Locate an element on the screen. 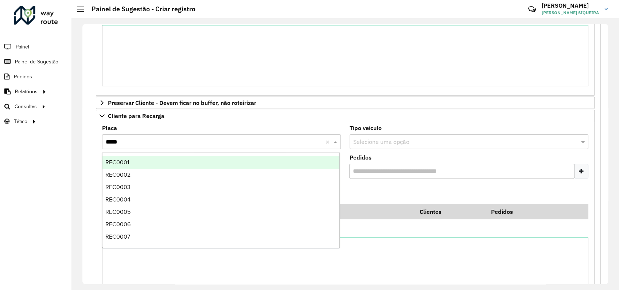 This screenshot has width=619, height=290. span: REC0007 is located at coordinates (118, 237).